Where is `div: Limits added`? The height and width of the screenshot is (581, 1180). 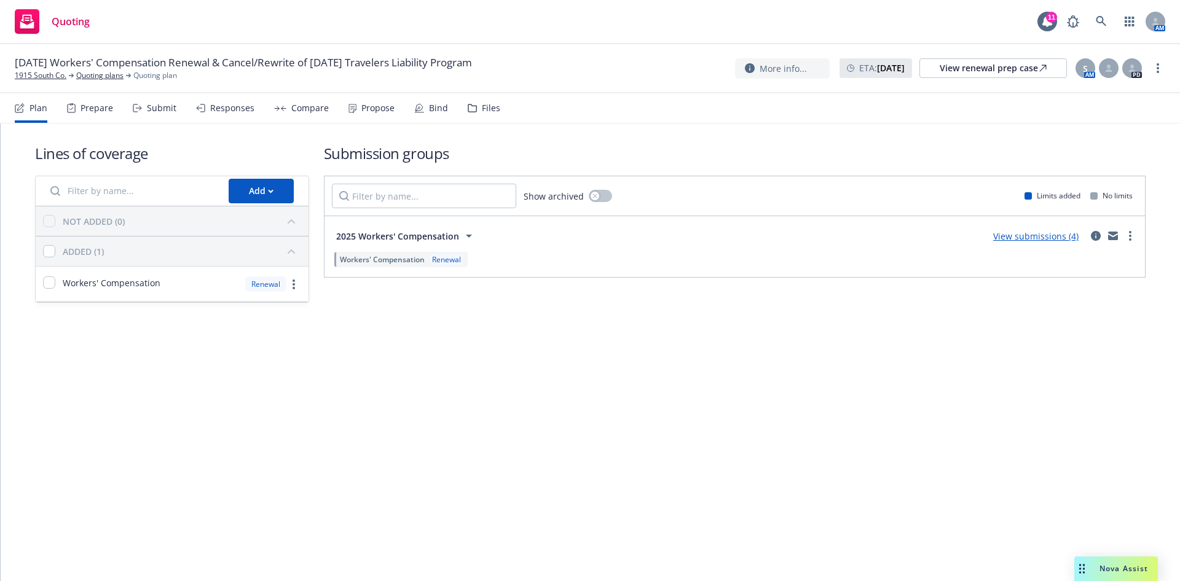
div: Limits added is located at coordinates (1052, 195).